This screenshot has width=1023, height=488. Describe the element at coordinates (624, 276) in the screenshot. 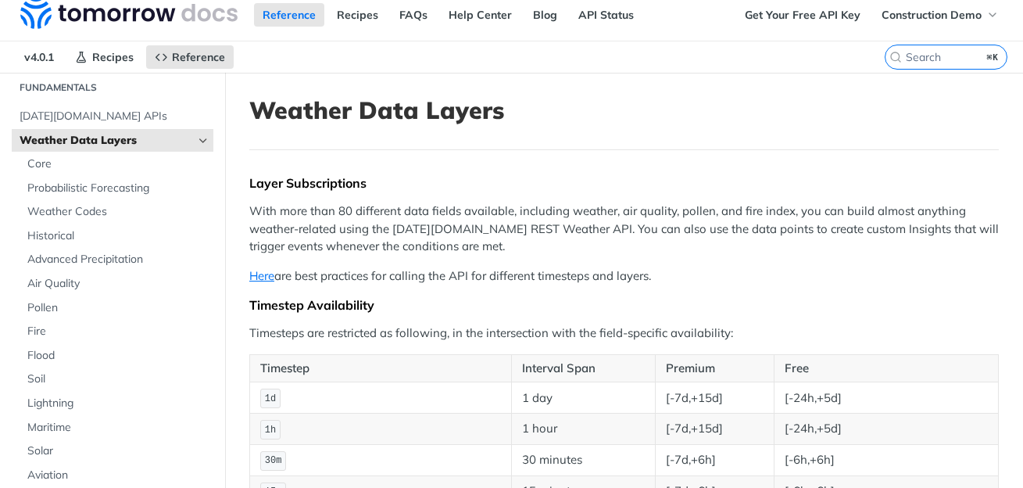

I see `p: are best practices for calling the API for different timesteps and layers.` at that location.